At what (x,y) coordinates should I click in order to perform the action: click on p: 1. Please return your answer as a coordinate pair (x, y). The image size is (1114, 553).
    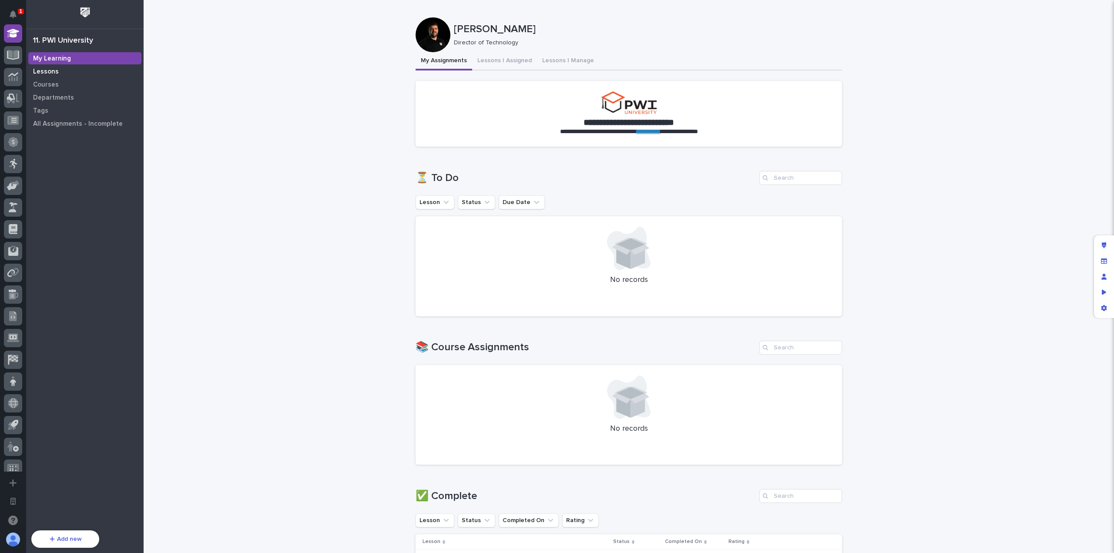
    Looking at the image, I should click on (20, 11).